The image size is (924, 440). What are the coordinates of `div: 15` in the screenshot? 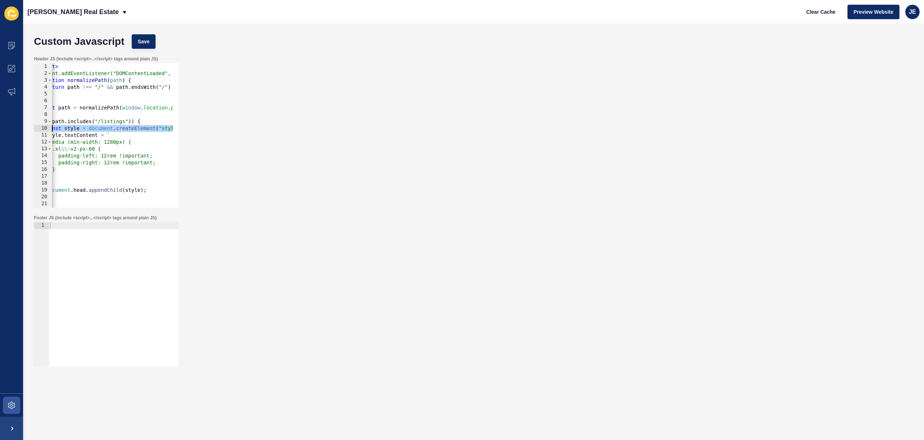 It's located at (43, 162).